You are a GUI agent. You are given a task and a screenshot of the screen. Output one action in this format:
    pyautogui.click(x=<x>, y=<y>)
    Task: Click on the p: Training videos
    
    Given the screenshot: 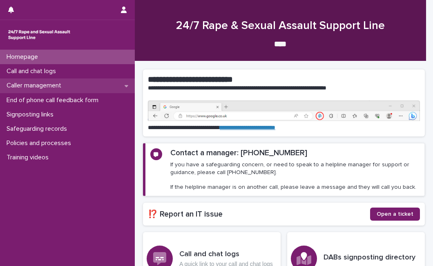 What is the action you would take?
    pyautogui.click(x=29, y=157)
    